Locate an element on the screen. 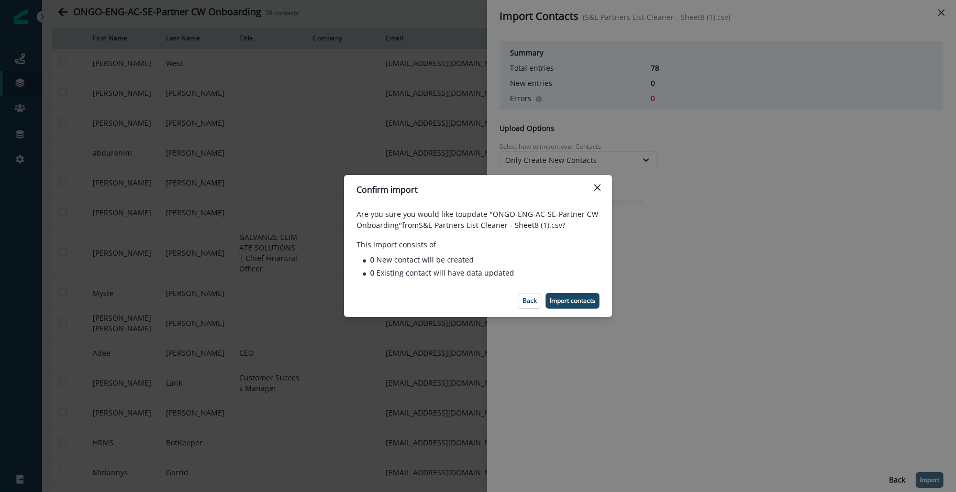  button: Import contacts is located at coordinates (572, 300).